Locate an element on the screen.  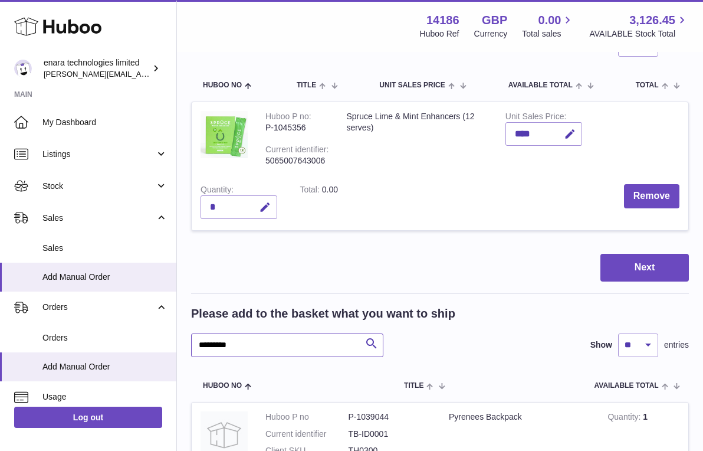
dd: TB-ID0001 is located at coordinates (390, 433).